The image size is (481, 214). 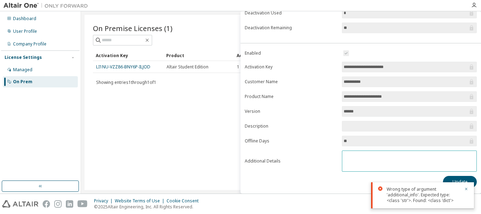 I want to click on img: Altair One, so click(x=48, y=6).